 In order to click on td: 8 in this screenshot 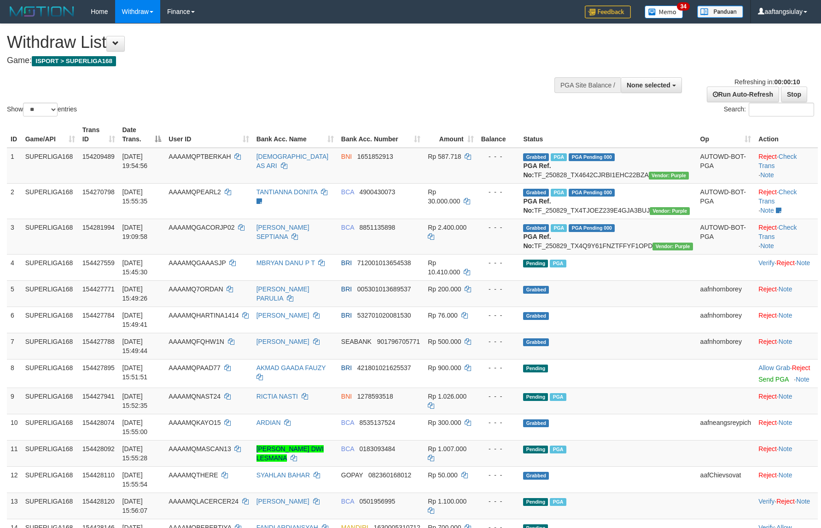, I will do `click(14, 374)`.